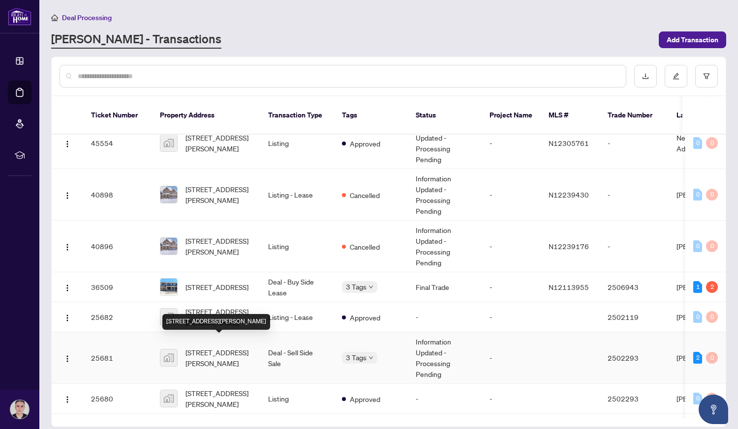 The height and width of the screenshot is (429, 738). Describe the element at coordinates (634, 287) in the screenshot. I see `td: 2506943` at that location.